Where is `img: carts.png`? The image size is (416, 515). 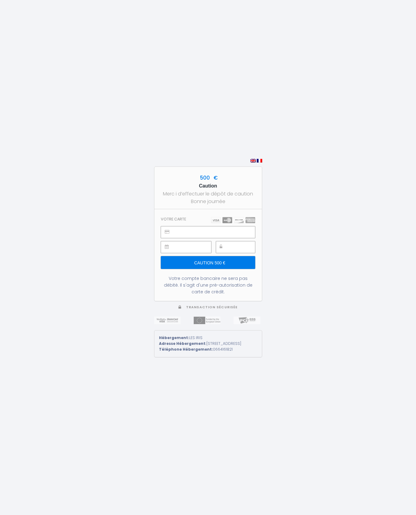
img: carts.png is located at coordinates (233, 220).